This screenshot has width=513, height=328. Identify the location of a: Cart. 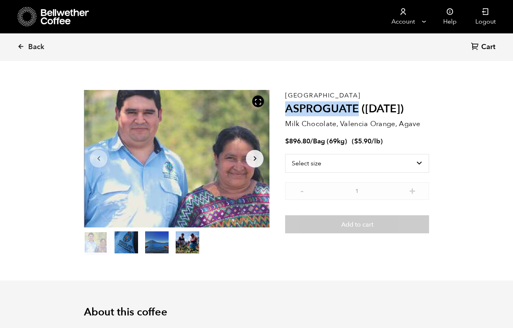
(484, 47).